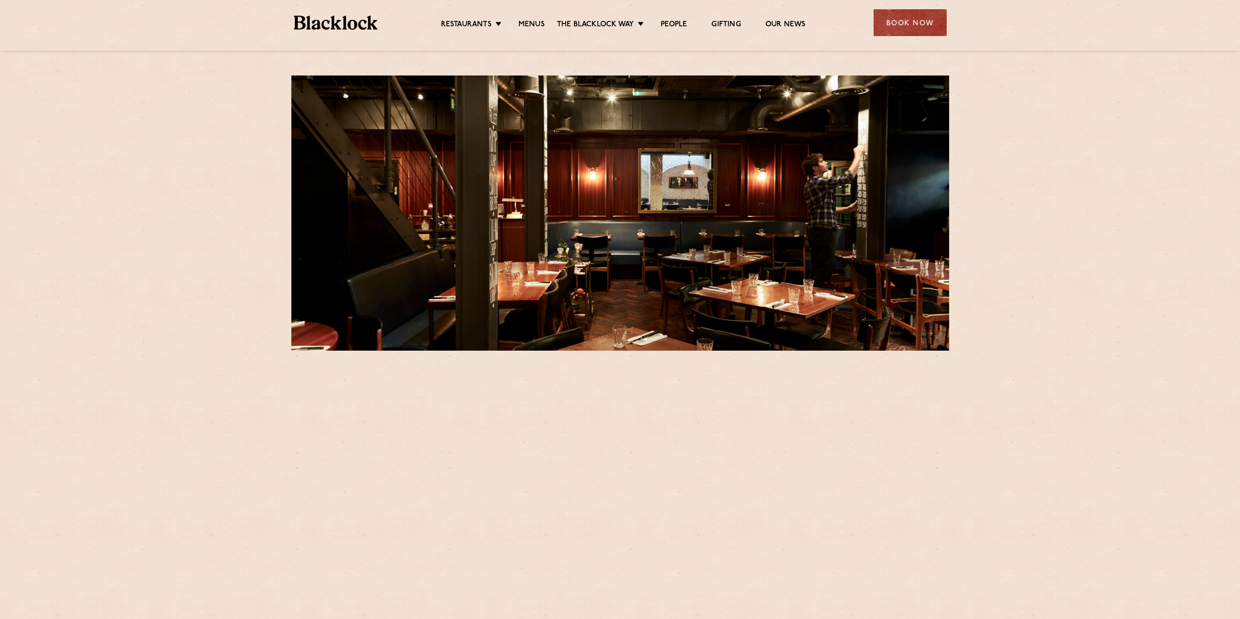 This screenshot has width=1240, height=619. I want to click on img: BL_Textured_Logo-footer-cropped.svg, so click(336, 22).